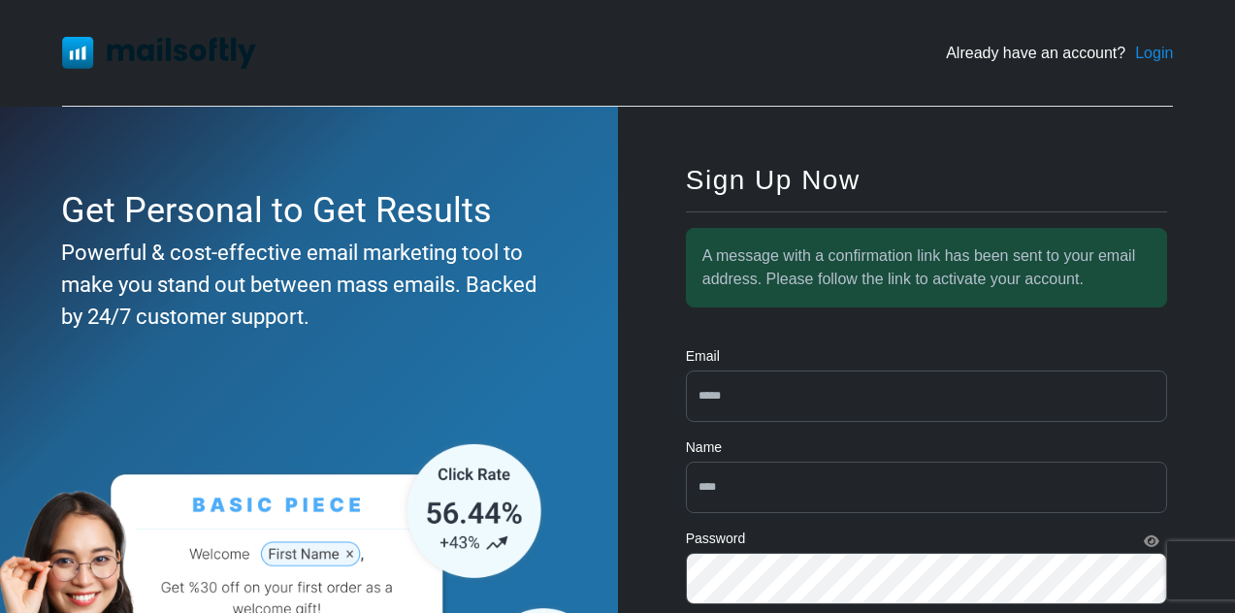  What do you see at coordinates (1060, 53) in the screenshot?
I see `div: Already have an account?` at bounding box center [1060, 53].